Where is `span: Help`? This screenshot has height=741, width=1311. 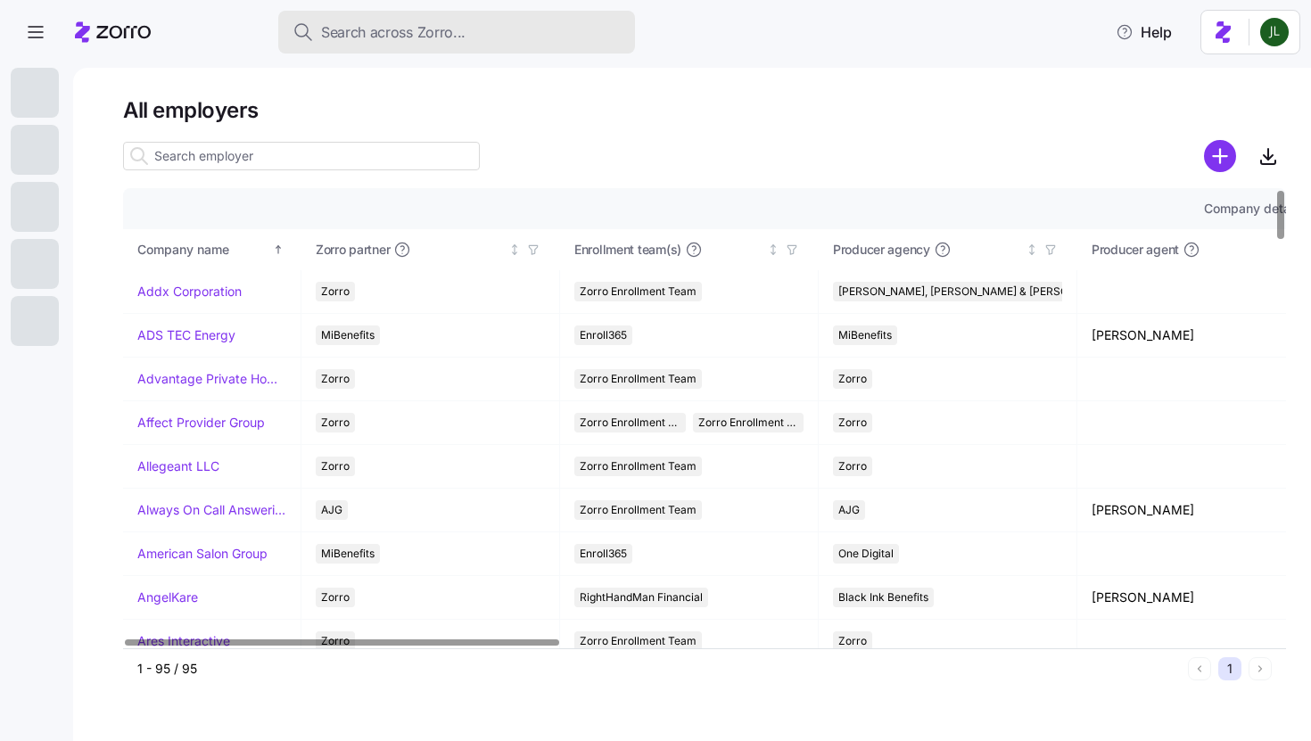 span: Help is located at coordinates (1143, 32).